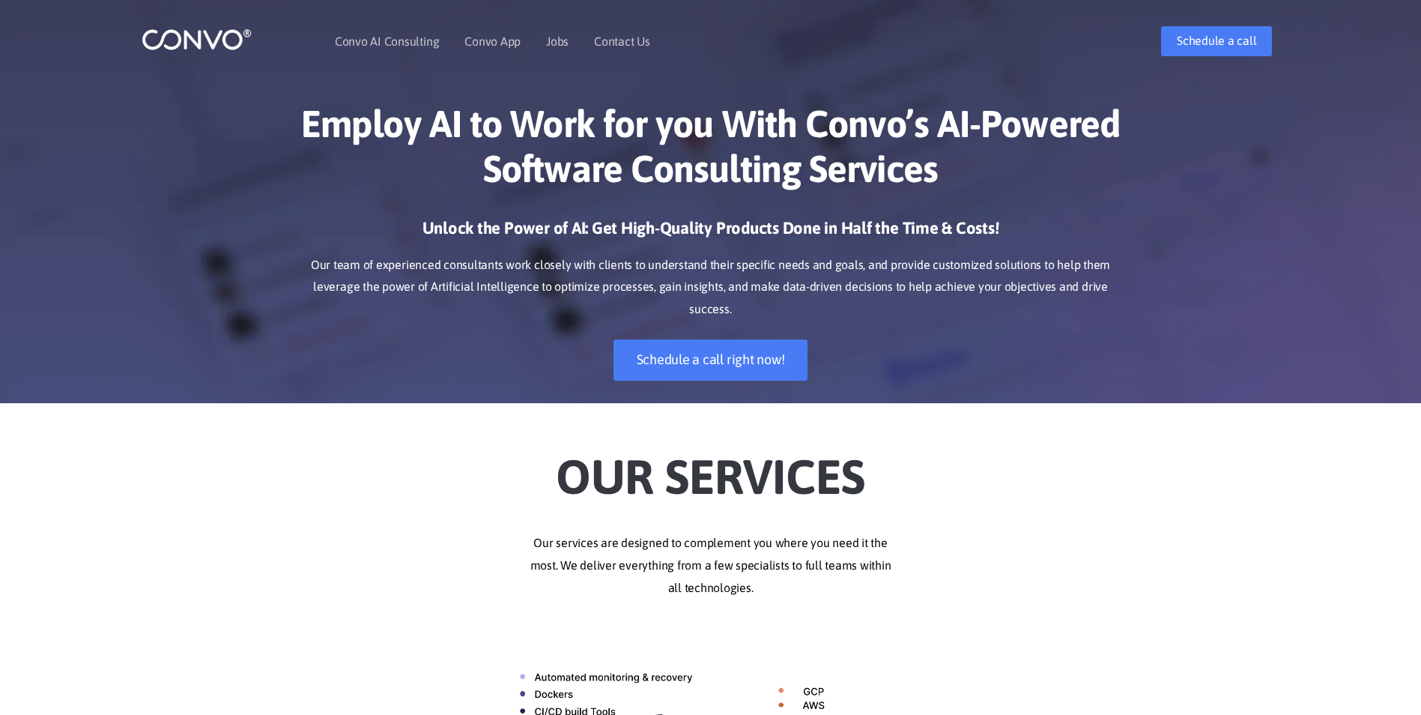 The height and width of the screenshot is (715, 1421). I want to click on h3: Unlock the Power of AI: Get High-Quality Products Done in Half the Time & Costs!, so click(711, 234).